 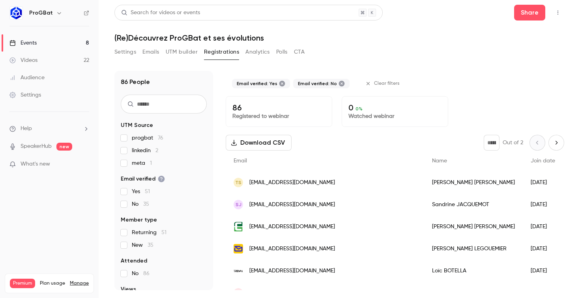 I want to click on button: Remove "Email not verified" from selected filters, so click(x=342, y=84).